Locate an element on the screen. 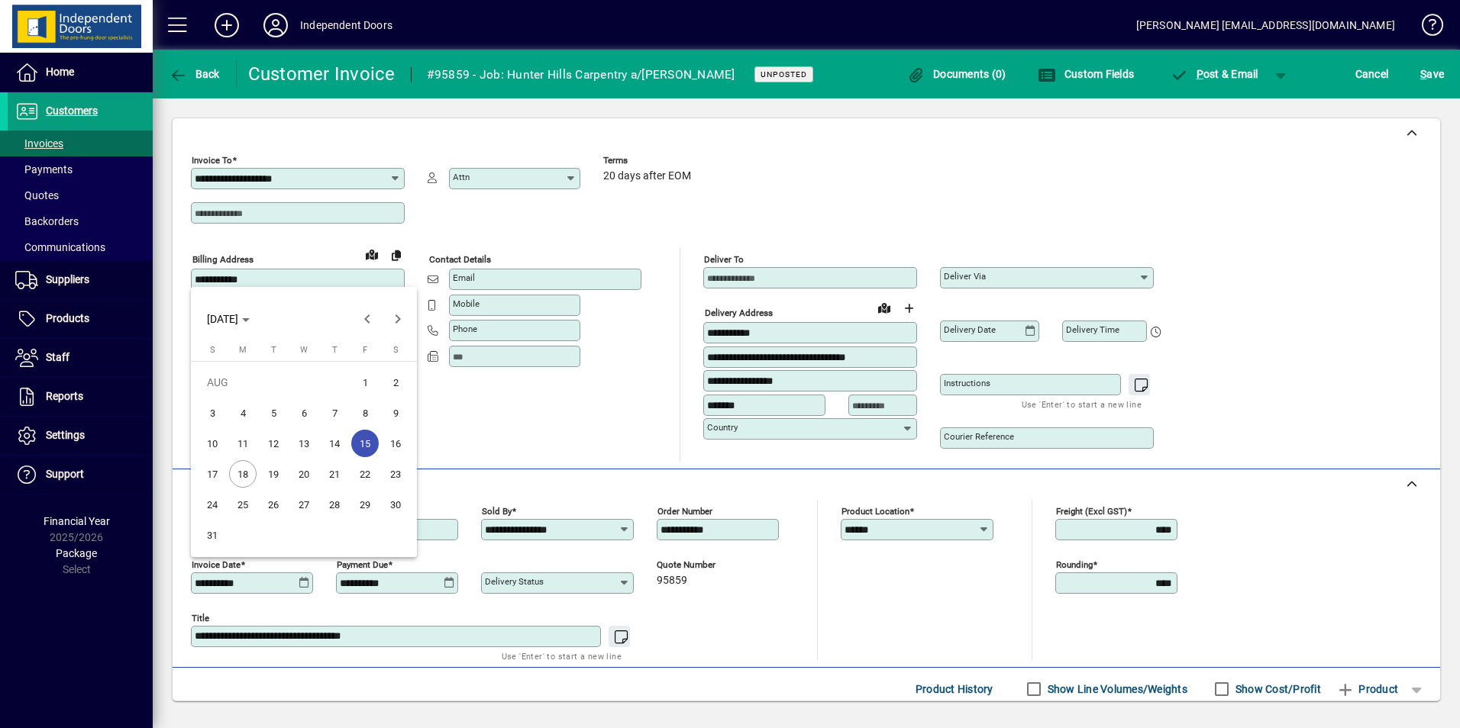 The image size is (1460, 728). span: 4 is located at coordinates (243, 413).